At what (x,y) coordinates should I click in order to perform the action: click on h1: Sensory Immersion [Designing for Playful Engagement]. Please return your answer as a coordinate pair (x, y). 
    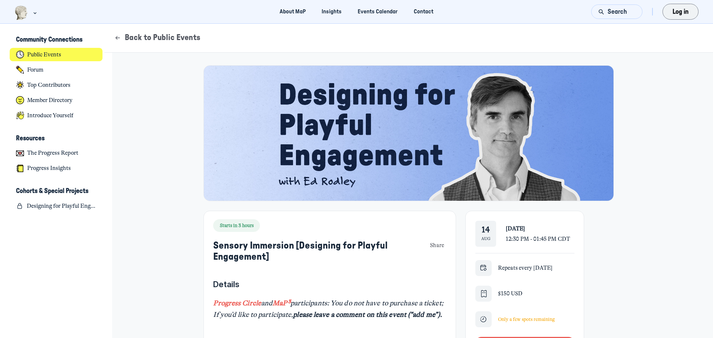
    Looking at the image, I should click on (321, 251).